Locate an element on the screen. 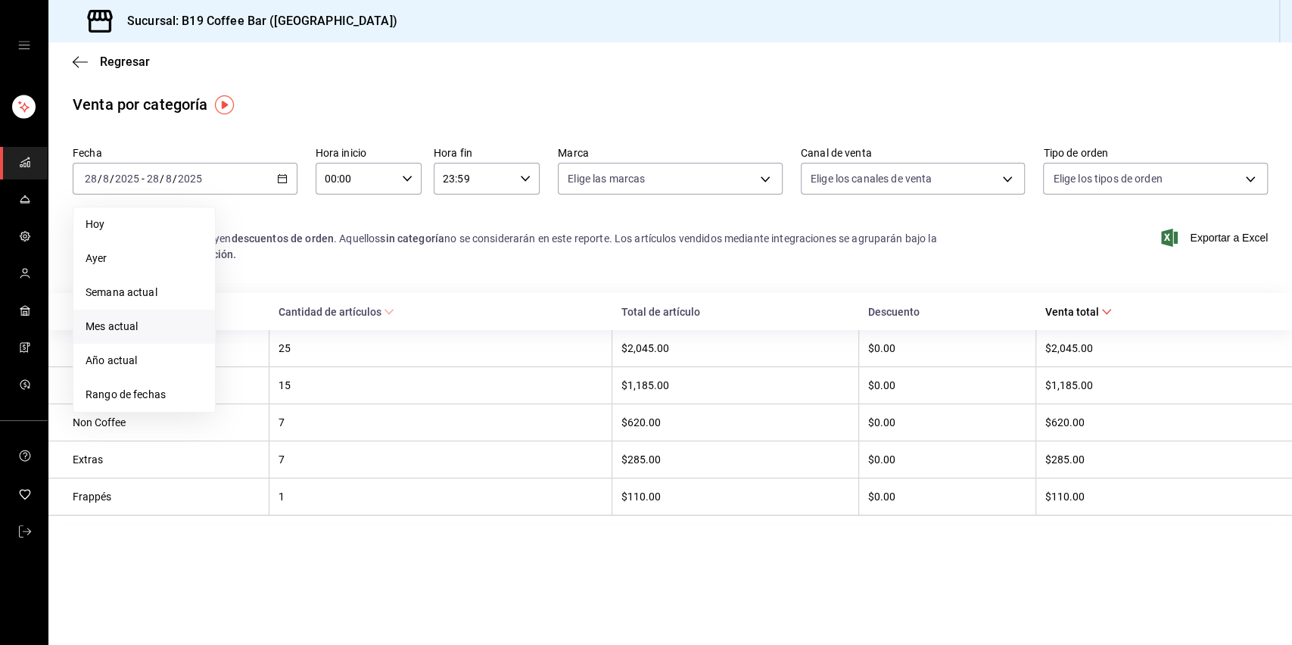 This screenshot has width=1292, height=645. span: Cantidad de artículos is located at coordinates (336, 312).